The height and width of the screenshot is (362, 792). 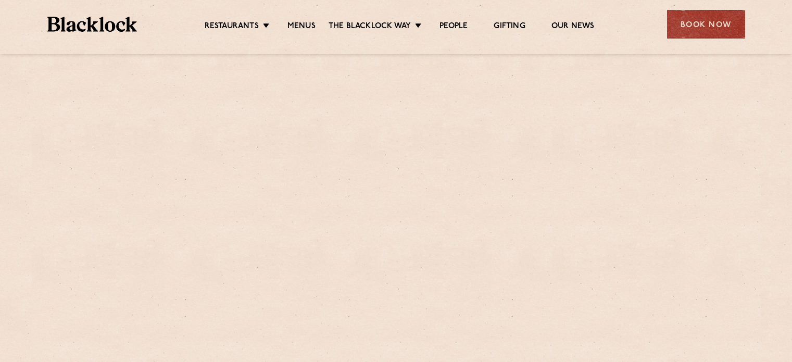 I want to click on a: Gifting, so click(x=509, y=27).